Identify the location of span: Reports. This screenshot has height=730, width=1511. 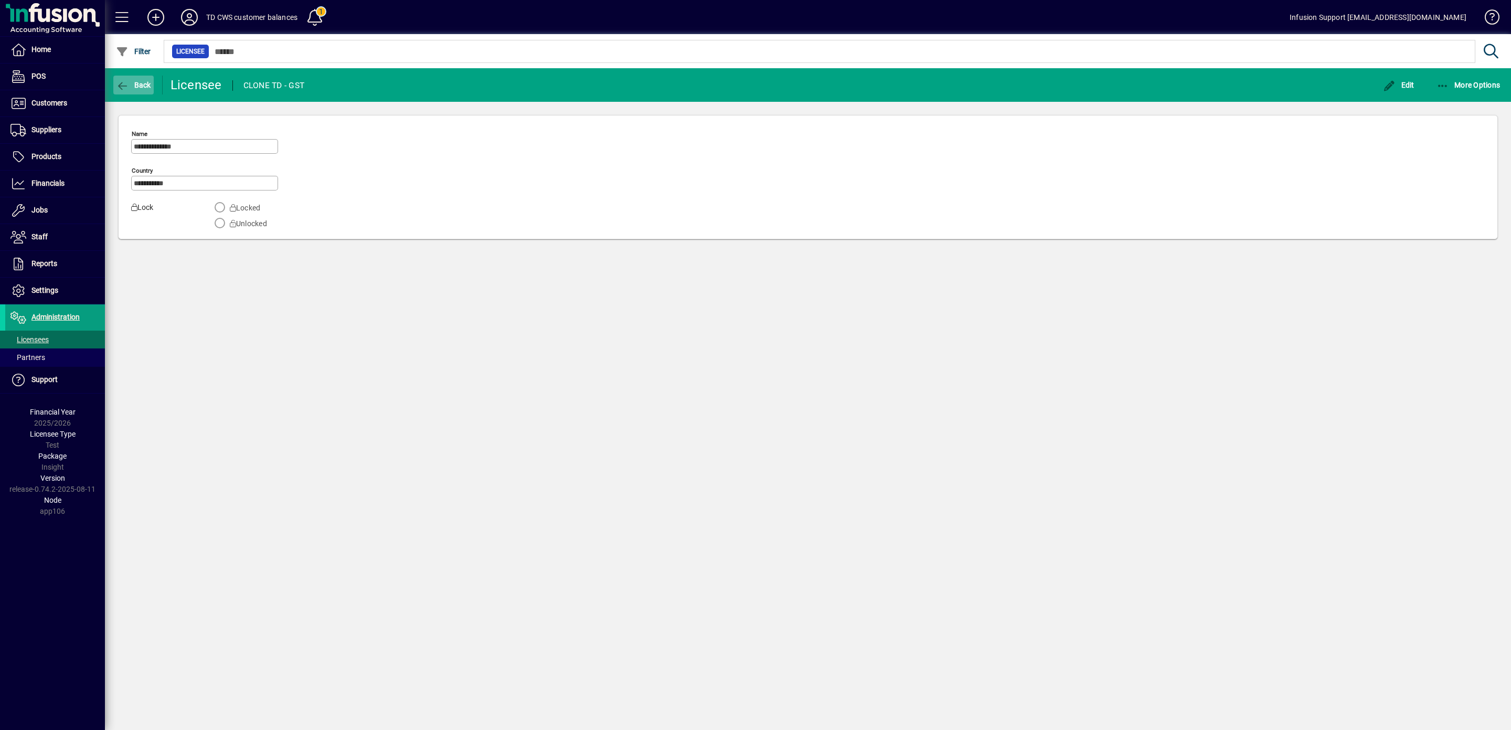
(44, 263).